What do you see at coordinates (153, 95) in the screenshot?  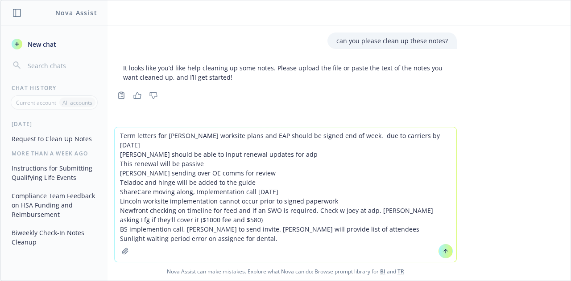 I see `button: Thumbs down` at bounding box center [153, 95].